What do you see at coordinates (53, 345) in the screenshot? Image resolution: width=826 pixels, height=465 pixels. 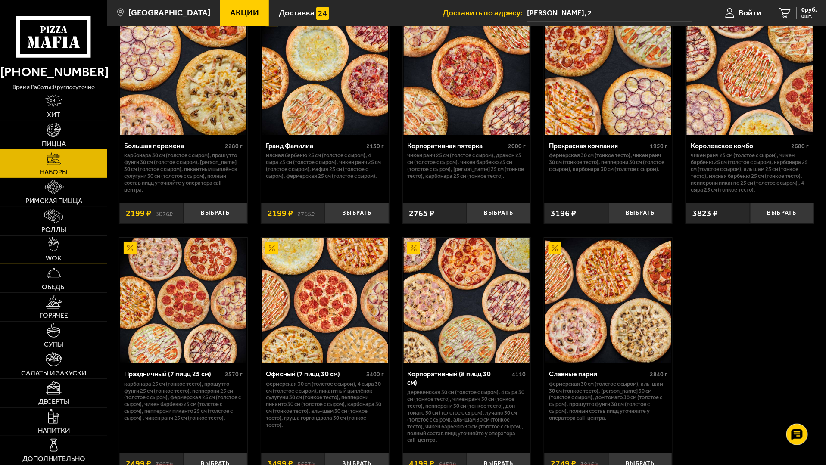 I see `span: Супы` at bounding box center [53, 345].